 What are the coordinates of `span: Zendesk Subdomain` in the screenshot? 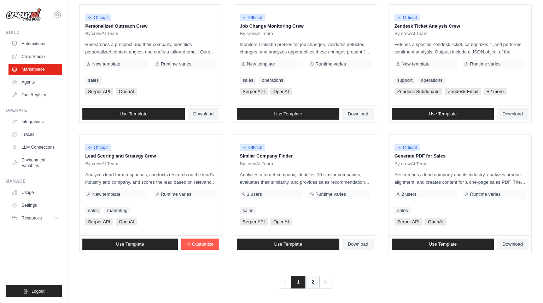 It's located at (419, 92).